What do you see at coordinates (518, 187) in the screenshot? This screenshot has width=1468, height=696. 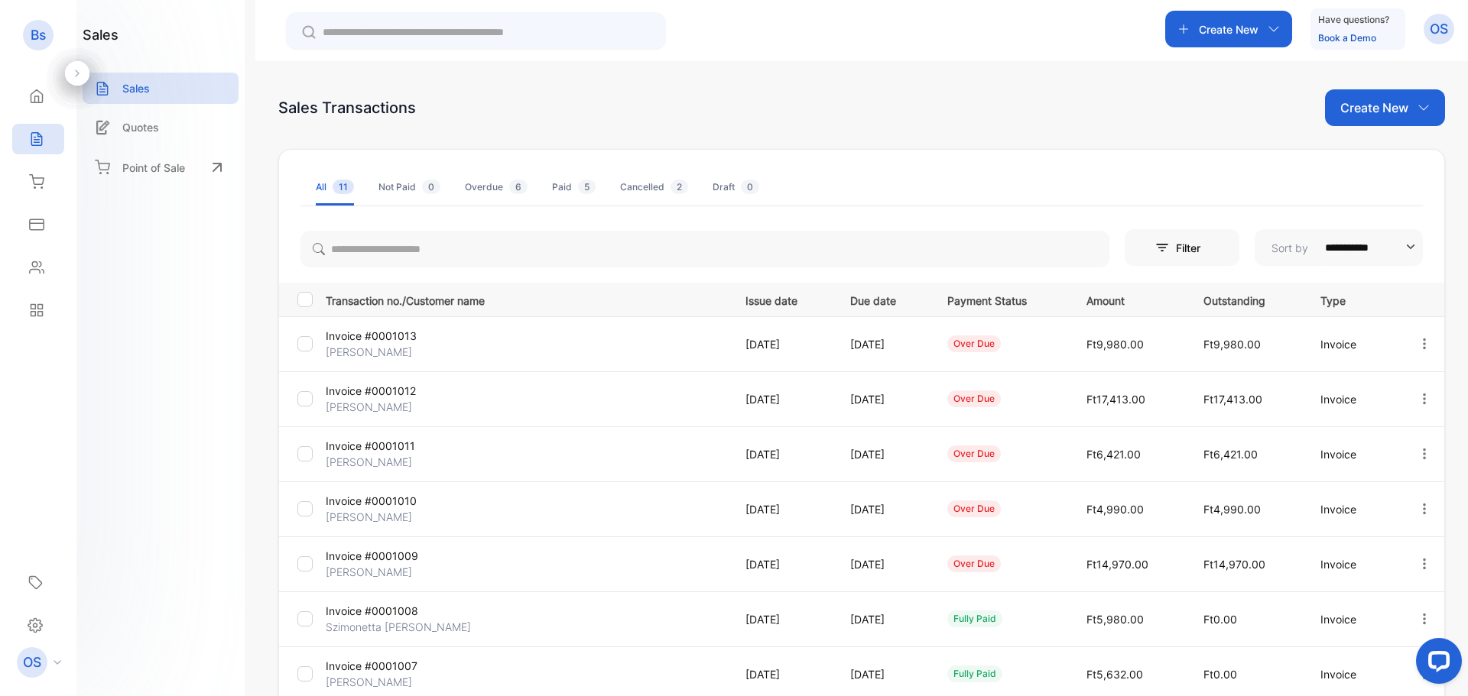 I see `span: 6` at bounding box center [518, 187].